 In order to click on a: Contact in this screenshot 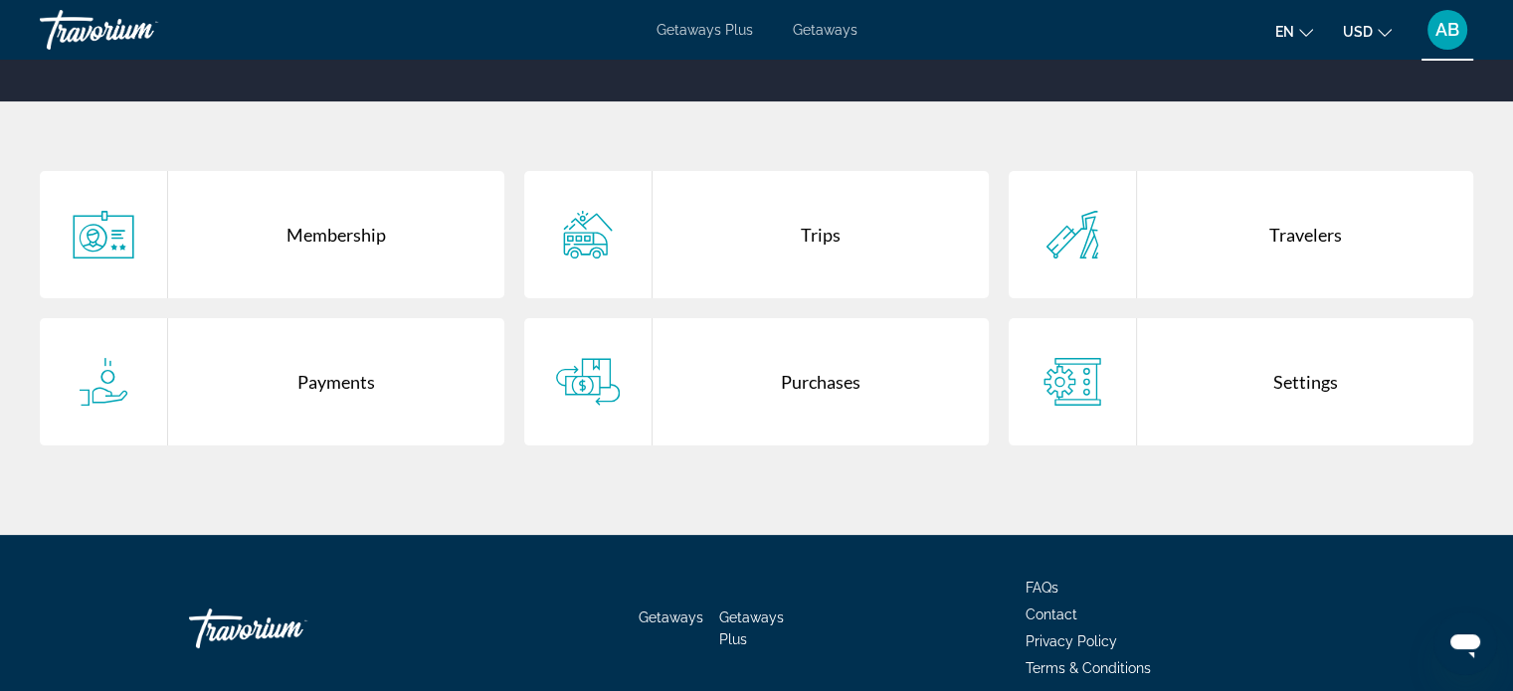, I will do `click(1051, 615)`.